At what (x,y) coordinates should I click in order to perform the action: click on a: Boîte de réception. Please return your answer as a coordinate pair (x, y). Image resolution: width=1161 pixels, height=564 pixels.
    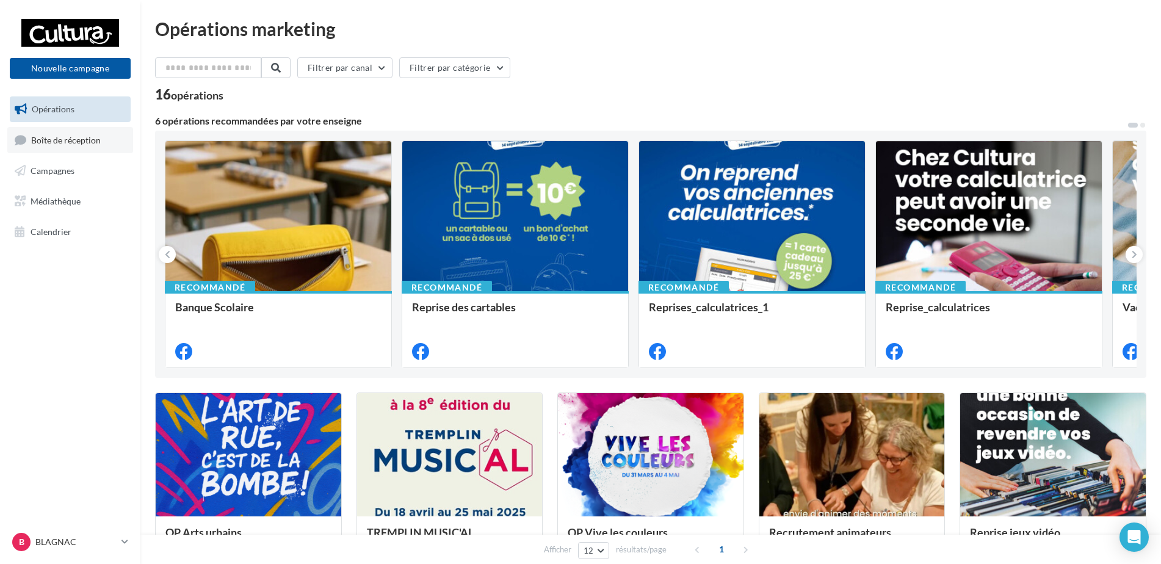
    Looking at the image, I should click on (70, 140).